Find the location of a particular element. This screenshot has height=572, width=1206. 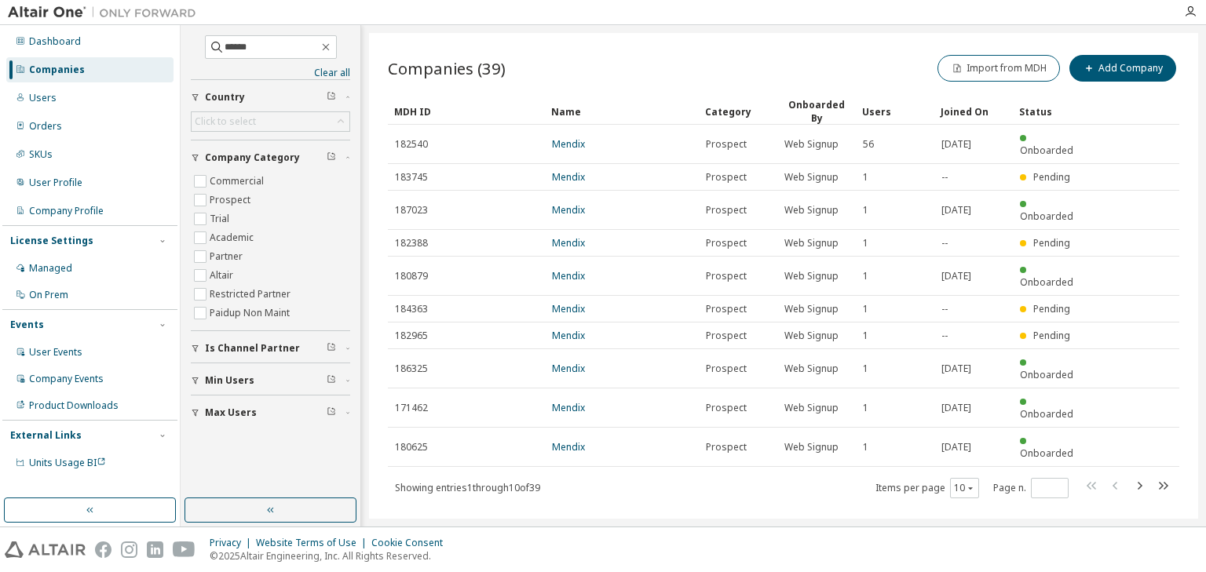

span: 186325 is located at coordinates (411, 369).